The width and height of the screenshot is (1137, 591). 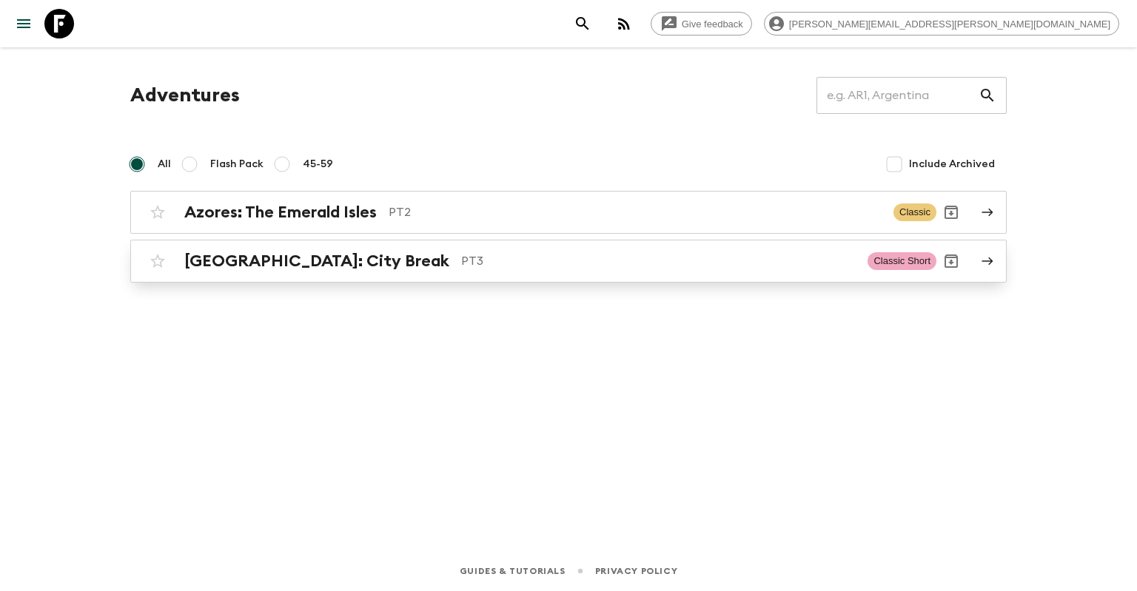 What do you see at coordinates (317, 164) in the screenshot?
I see `span: 45-59` at bounding box center [317, 164].